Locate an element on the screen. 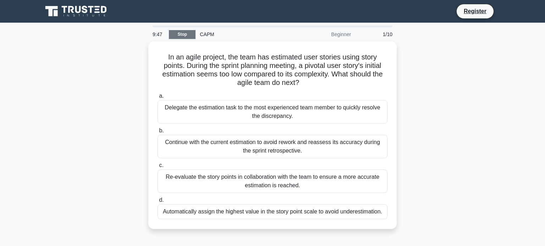 This screenshot has height=246, width=545. div: Re-evaluate the story points in collaboration with the team to ensure a more accurate estimation ... is located at coordinates (272, 182).